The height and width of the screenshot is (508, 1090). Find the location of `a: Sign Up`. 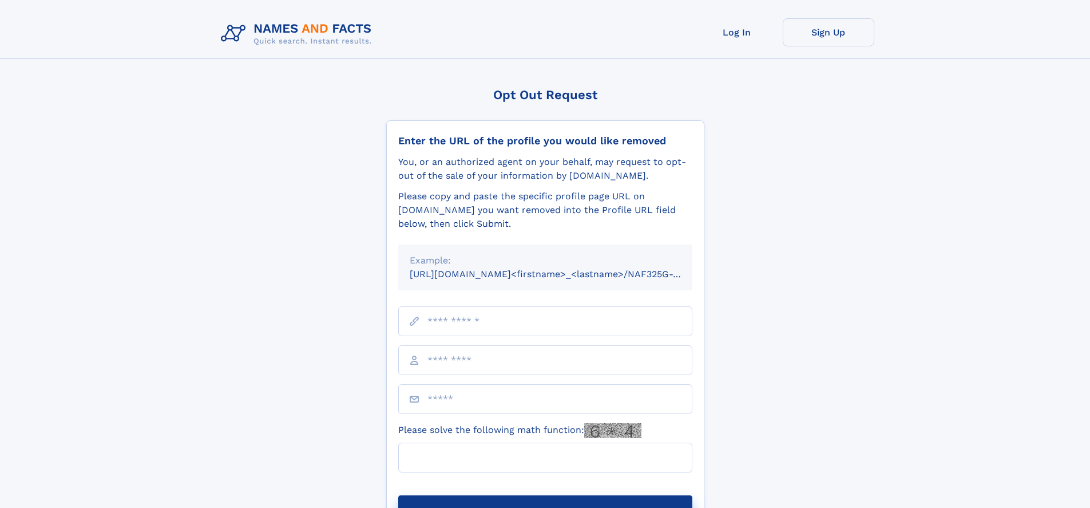

a: Sign Up is located at coordinates (829, 32).